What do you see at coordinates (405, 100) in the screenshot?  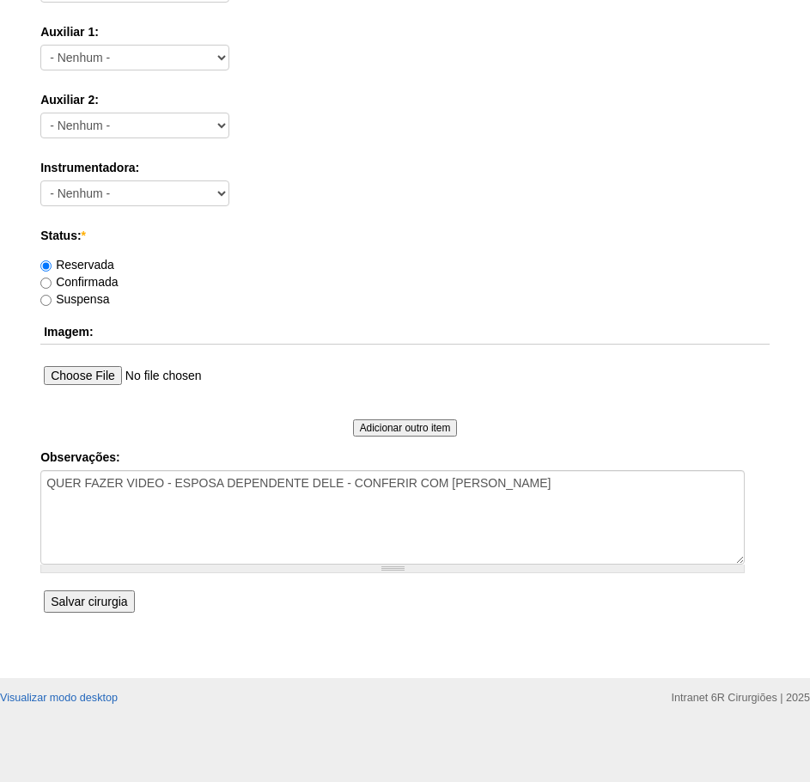 I see `label: Auxiliar 2:` at bounding box center [405, 100].